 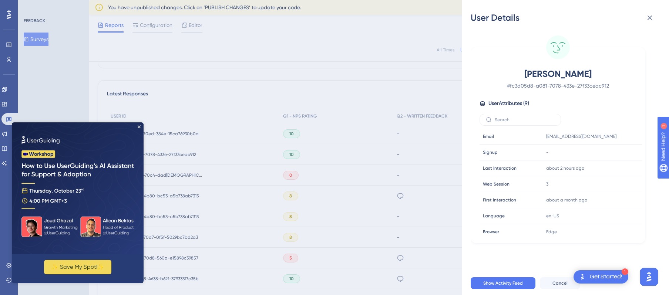 What do you see at coordinates (32, 6) in the screenshot?
I see `span: Need Help?` at bounding box center [32, 6].